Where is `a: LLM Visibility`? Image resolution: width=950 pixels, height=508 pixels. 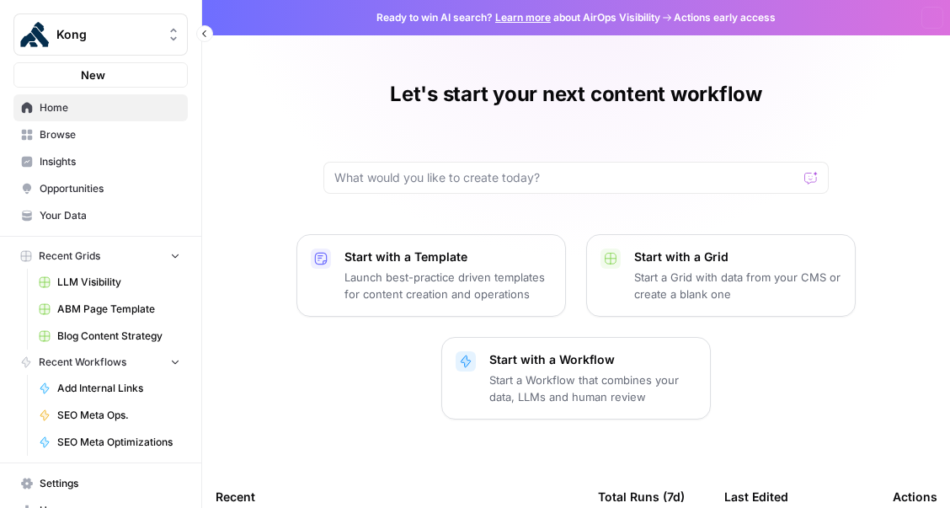 a: LLM Visibility is located at coordinates (110, 282).